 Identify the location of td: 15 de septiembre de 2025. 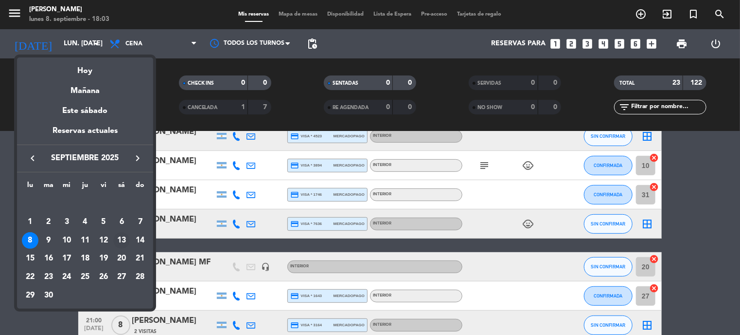
(30, 258).